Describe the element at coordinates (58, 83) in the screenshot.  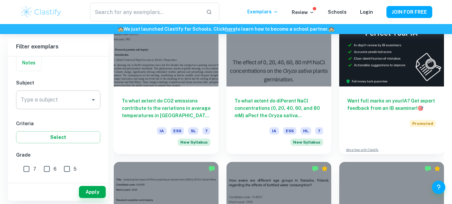
I see `h6: Subject` at that location.